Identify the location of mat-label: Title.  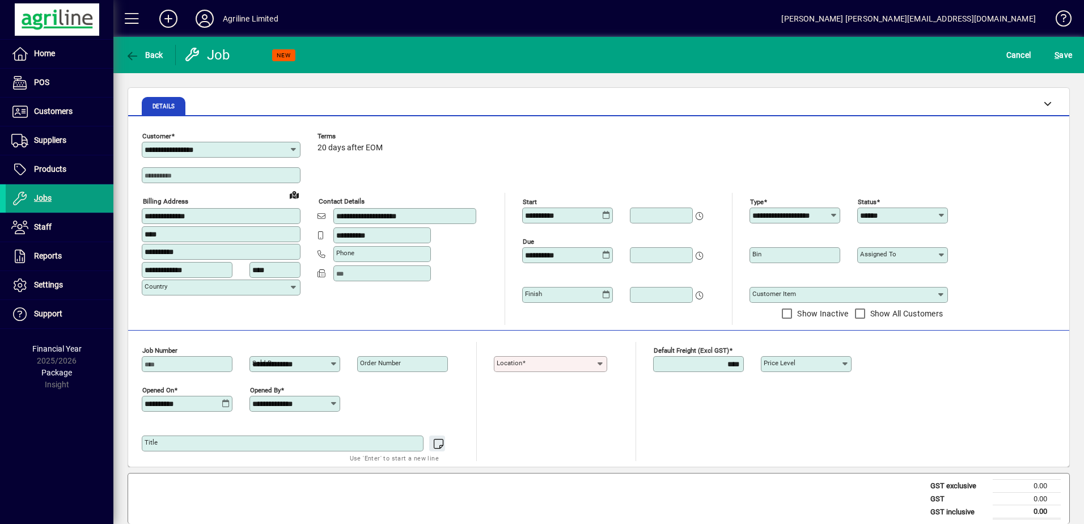
(151, 442).